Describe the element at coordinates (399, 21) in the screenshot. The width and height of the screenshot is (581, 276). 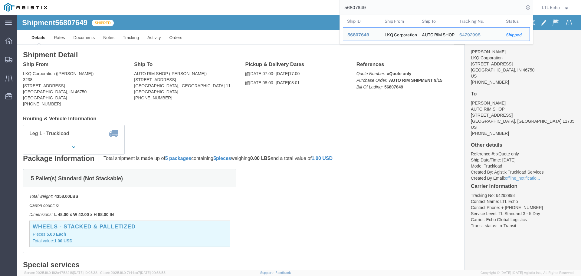
I see `th: Ship From` at that location.